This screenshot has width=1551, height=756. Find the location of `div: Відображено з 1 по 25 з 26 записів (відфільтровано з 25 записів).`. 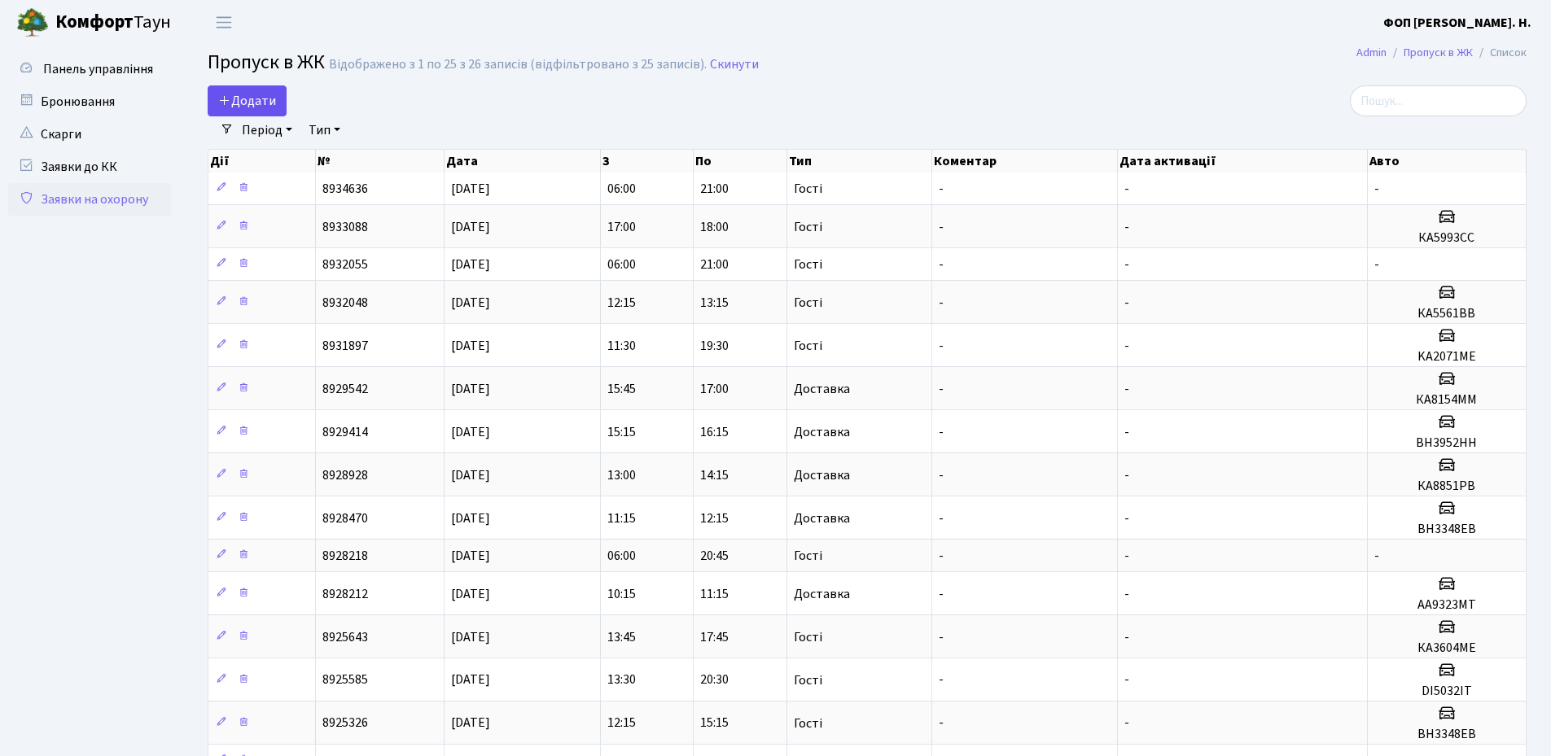

div: Відображено з 1 по 25 з 26 записів (відфільтровано з 25 записів). is located at coordinates (518, 64).